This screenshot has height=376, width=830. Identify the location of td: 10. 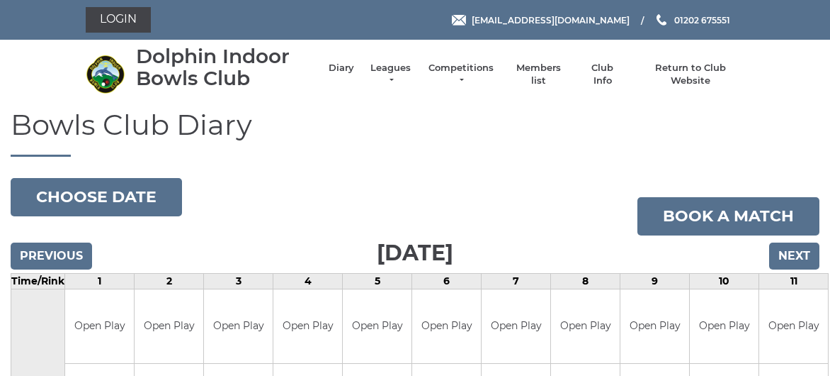
(725, 281).